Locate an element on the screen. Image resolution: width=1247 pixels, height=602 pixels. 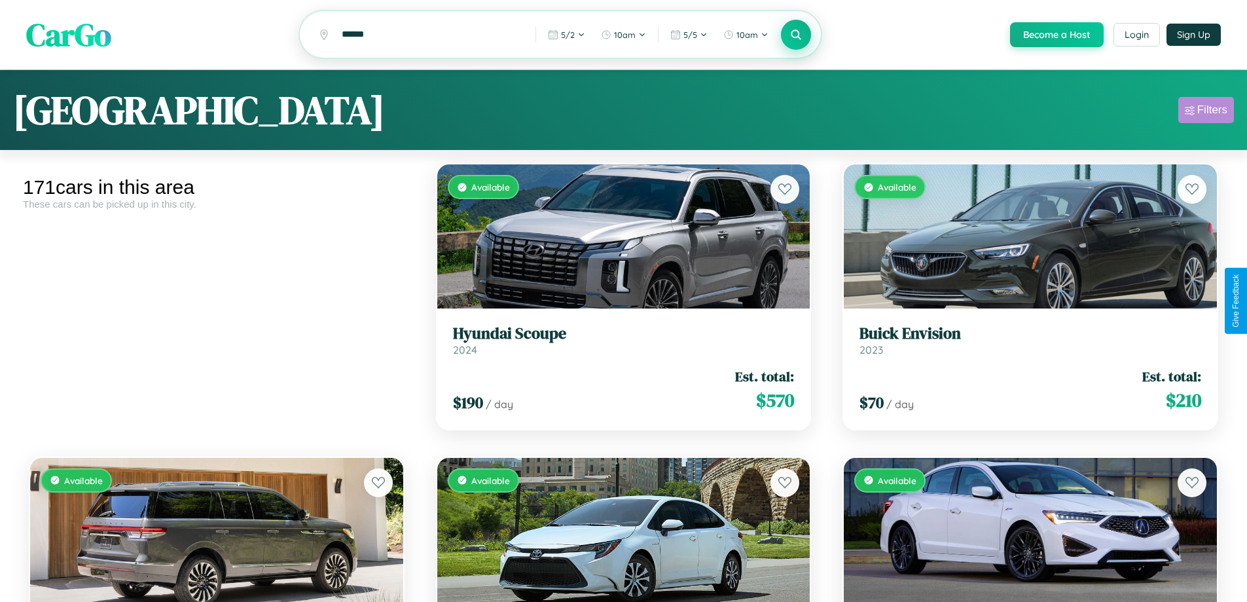
h3: Hyundai Scoupe is located at coordinates (624, 333).